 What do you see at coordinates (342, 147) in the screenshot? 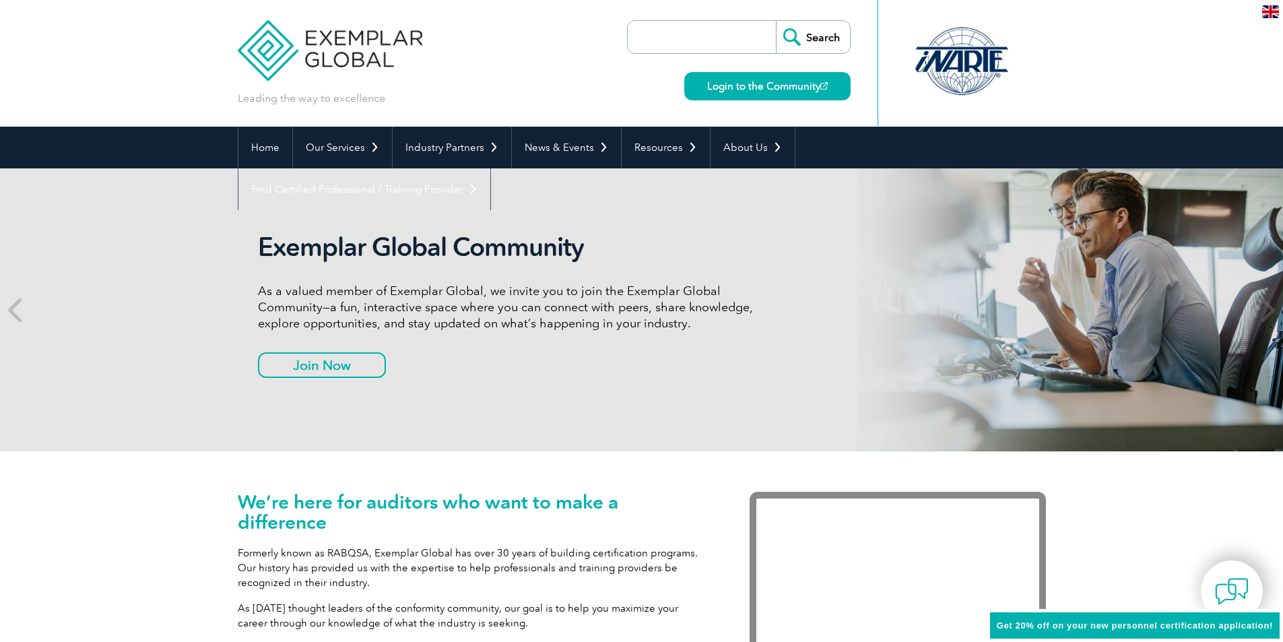
I see `a: Our Services` at bounding box center [342, 147].